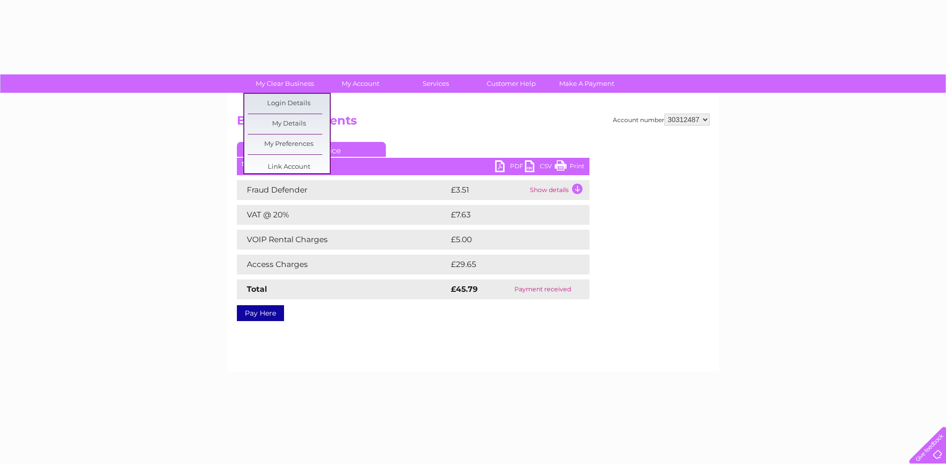 The image size is (946, 464). Describe the element at coordinates (343, 215) in the screenshot. I see `td: VAT @ 20%` at that location.